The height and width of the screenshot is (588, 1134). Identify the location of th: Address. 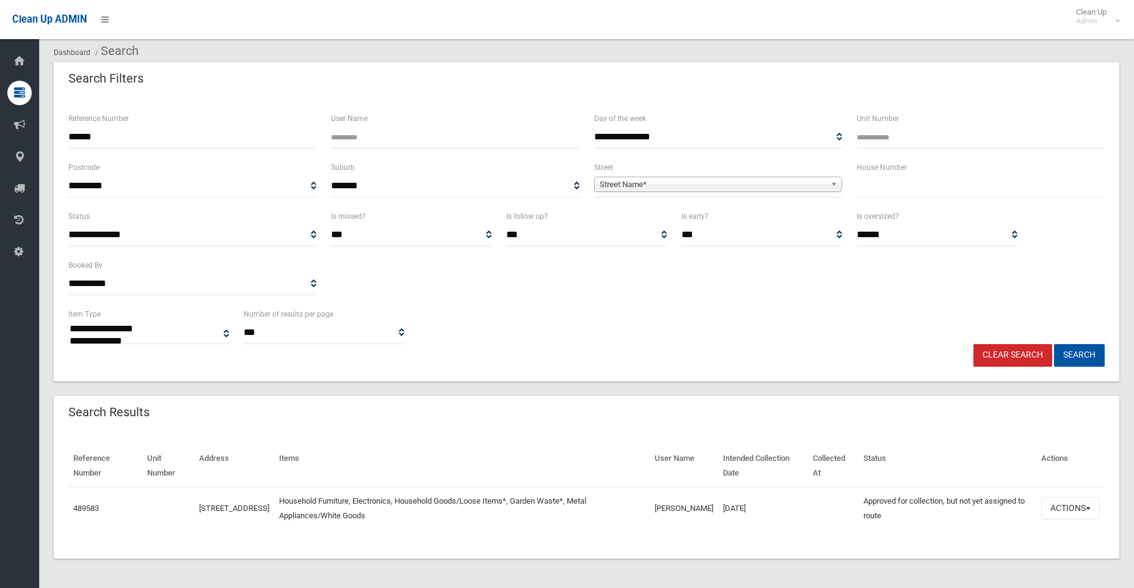
(234, 465).